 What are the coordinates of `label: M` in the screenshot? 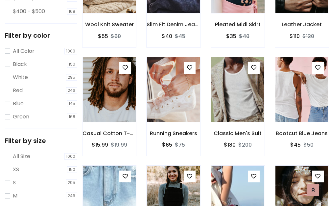 It's located at (15, 196).